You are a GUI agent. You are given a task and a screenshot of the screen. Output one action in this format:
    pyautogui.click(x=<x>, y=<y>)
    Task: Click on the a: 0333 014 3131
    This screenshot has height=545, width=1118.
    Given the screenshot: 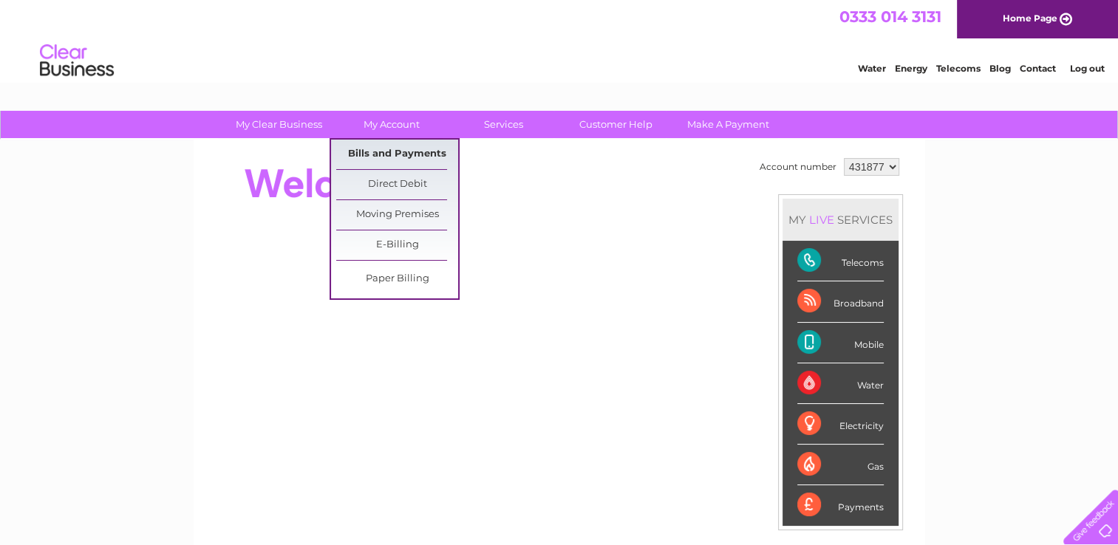 What is the action you would take?
    pyautogui.click(x=891, y=16)
    